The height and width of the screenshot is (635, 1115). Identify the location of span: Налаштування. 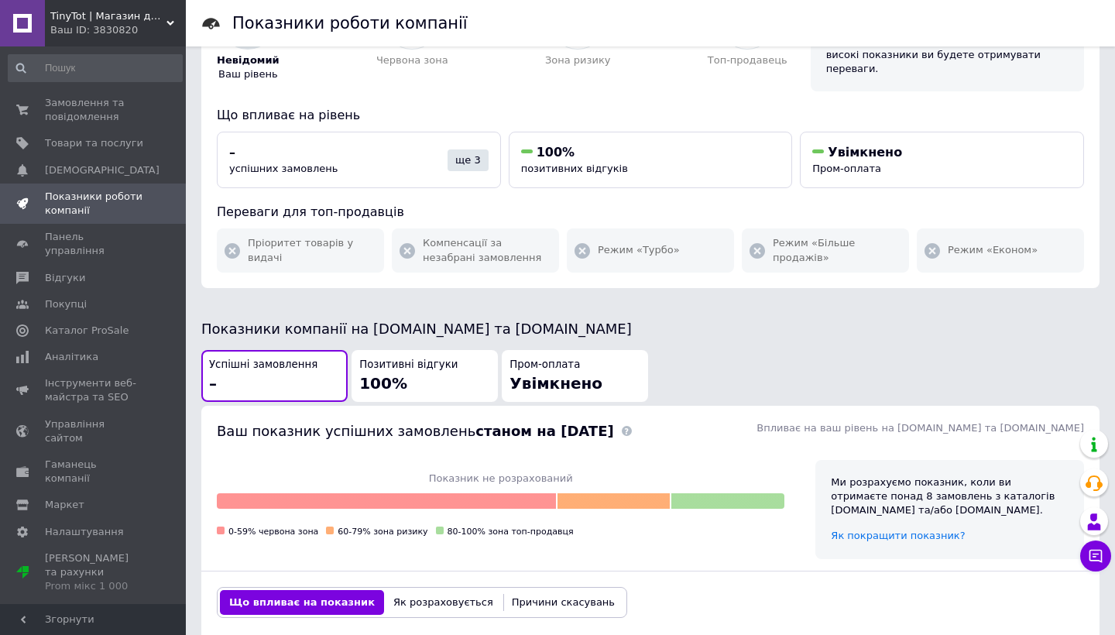
(84, 532).